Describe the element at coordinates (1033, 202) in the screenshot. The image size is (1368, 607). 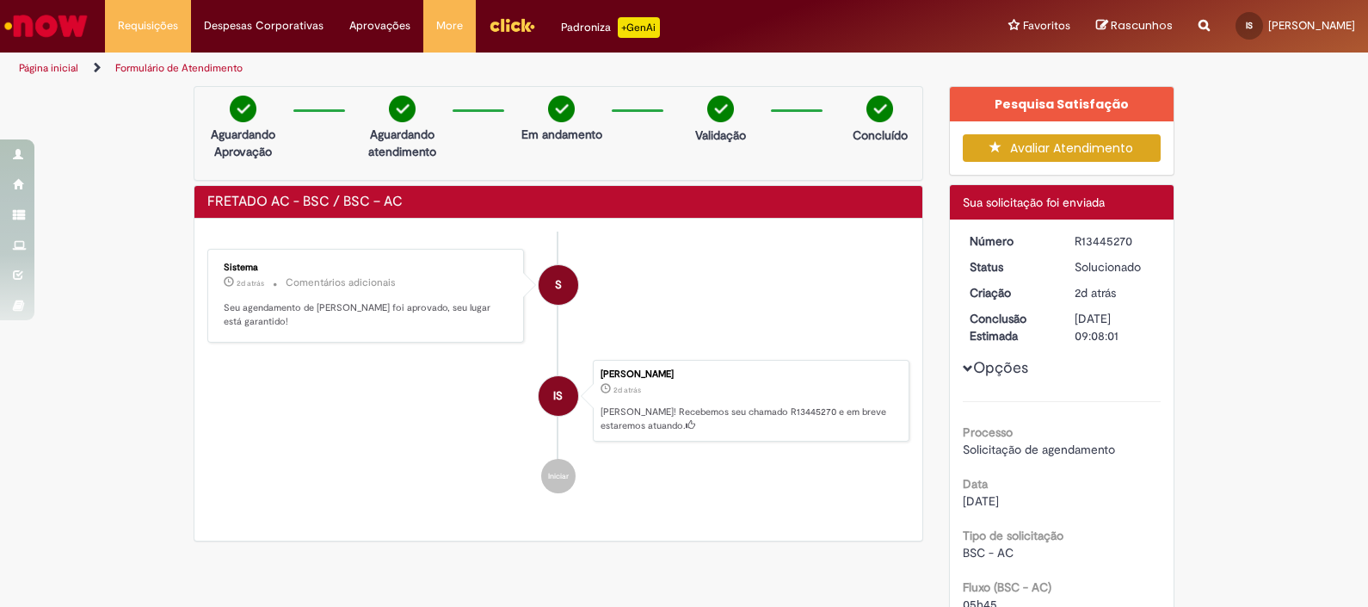
I see `span: Sua solicitação foi enviada` at that location.